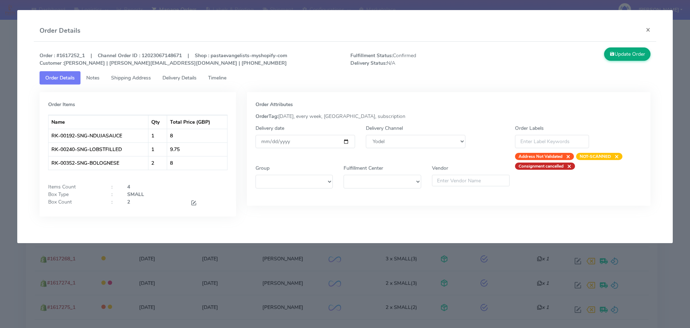  Describe the element at coordinates (345, 78) in the screenshot. I see `ul: Tabs` at that location.